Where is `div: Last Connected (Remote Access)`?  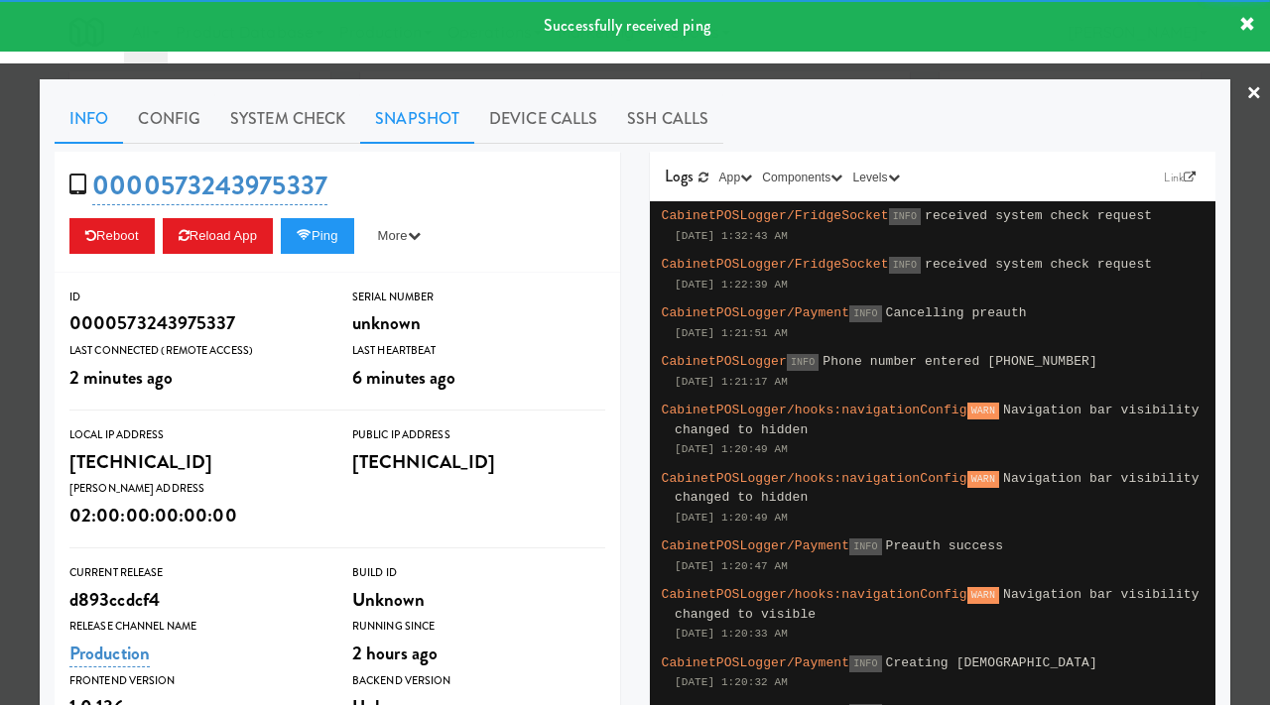 div: Last Connected (Remote Access) is located at coordinates (195, 351).